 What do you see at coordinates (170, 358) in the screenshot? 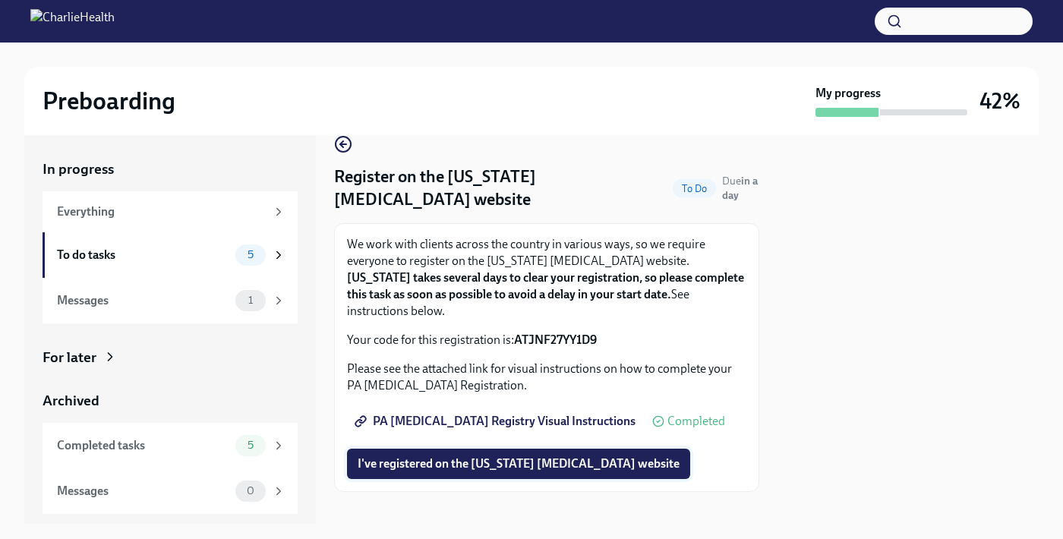
I see `a: For later` at bounding box center [170, 358].